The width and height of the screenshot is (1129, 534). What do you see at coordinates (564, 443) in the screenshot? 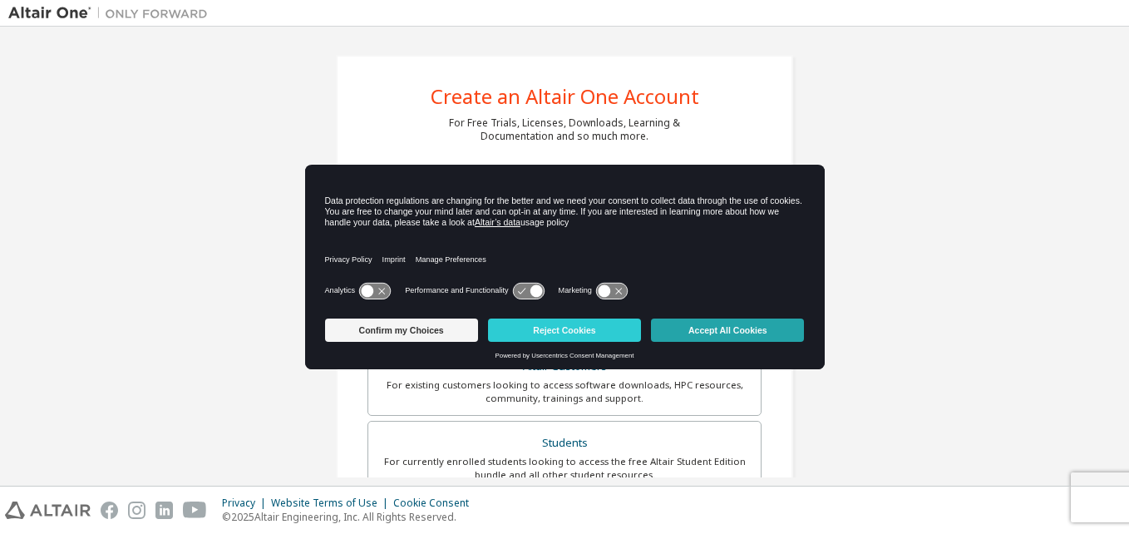
I see `div: Students` at bounding box center [564, 443].